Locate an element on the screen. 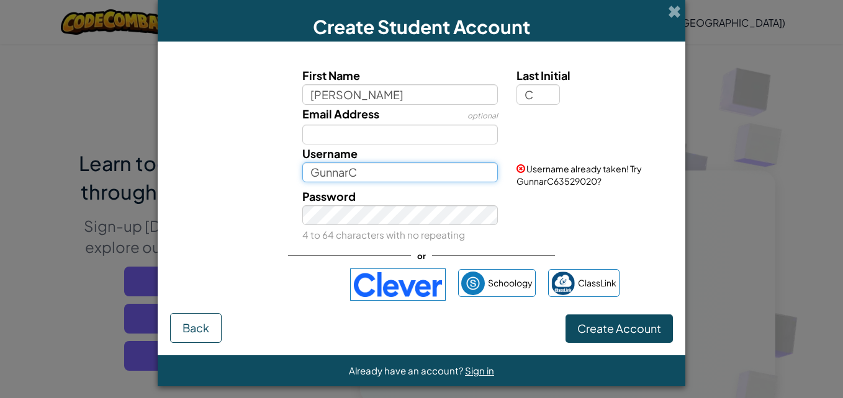  span: Password is located at coordinates (329, 196).